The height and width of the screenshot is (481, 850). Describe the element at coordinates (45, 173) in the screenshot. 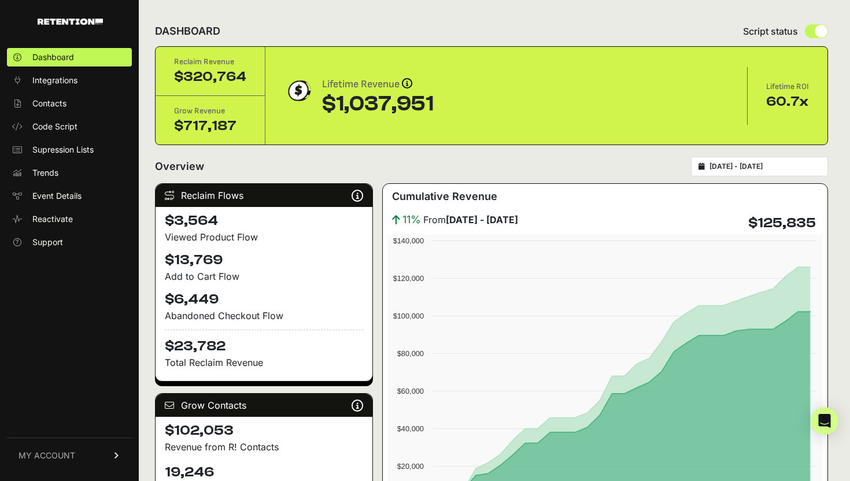

I see `span: Trends` at that location.